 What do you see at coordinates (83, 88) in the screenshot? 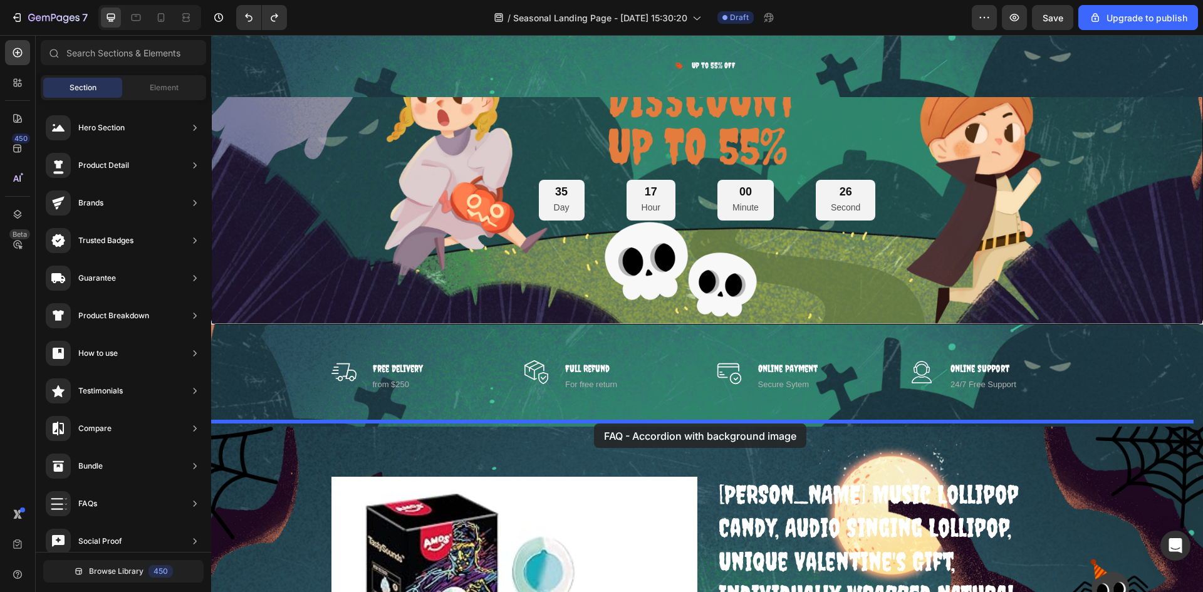
I see `span: Section` at bounding box center [83, 88].